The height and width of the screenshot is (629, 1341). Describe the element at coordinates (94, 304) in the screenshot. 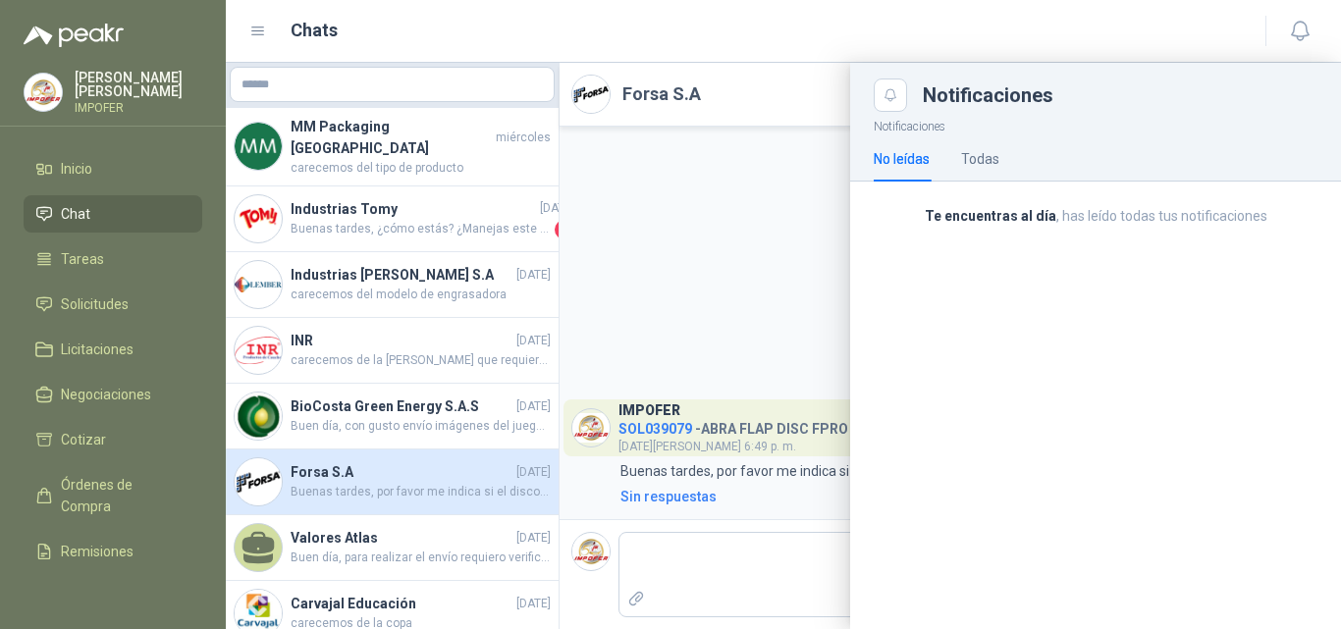

I see `span: Solicitudes` at that location.